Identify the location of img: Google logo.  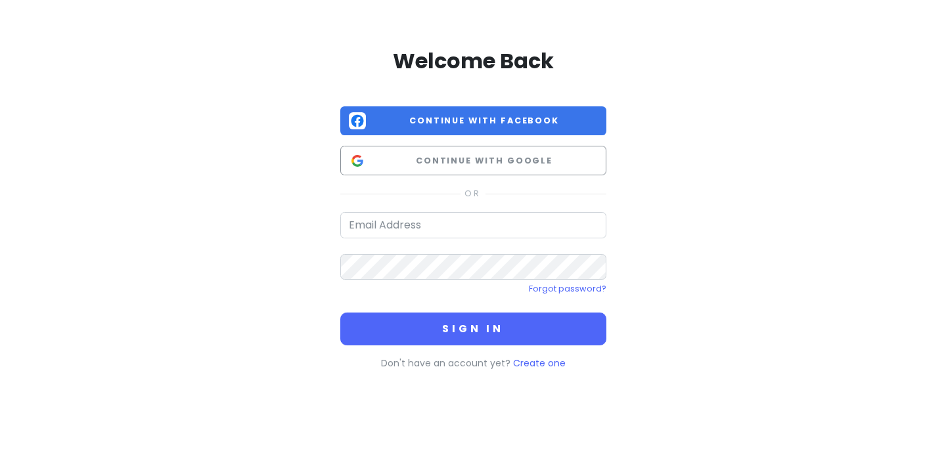
(358, 161).